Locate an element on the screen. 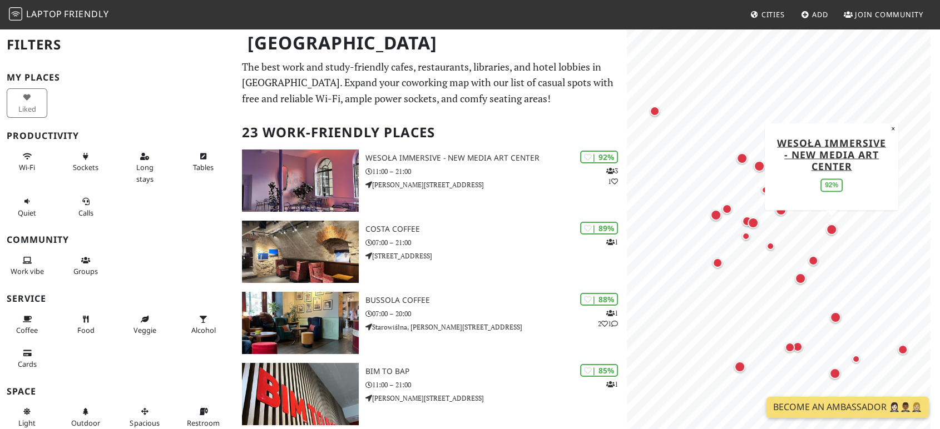  span: Group tables is located at coordinates (86, 271).